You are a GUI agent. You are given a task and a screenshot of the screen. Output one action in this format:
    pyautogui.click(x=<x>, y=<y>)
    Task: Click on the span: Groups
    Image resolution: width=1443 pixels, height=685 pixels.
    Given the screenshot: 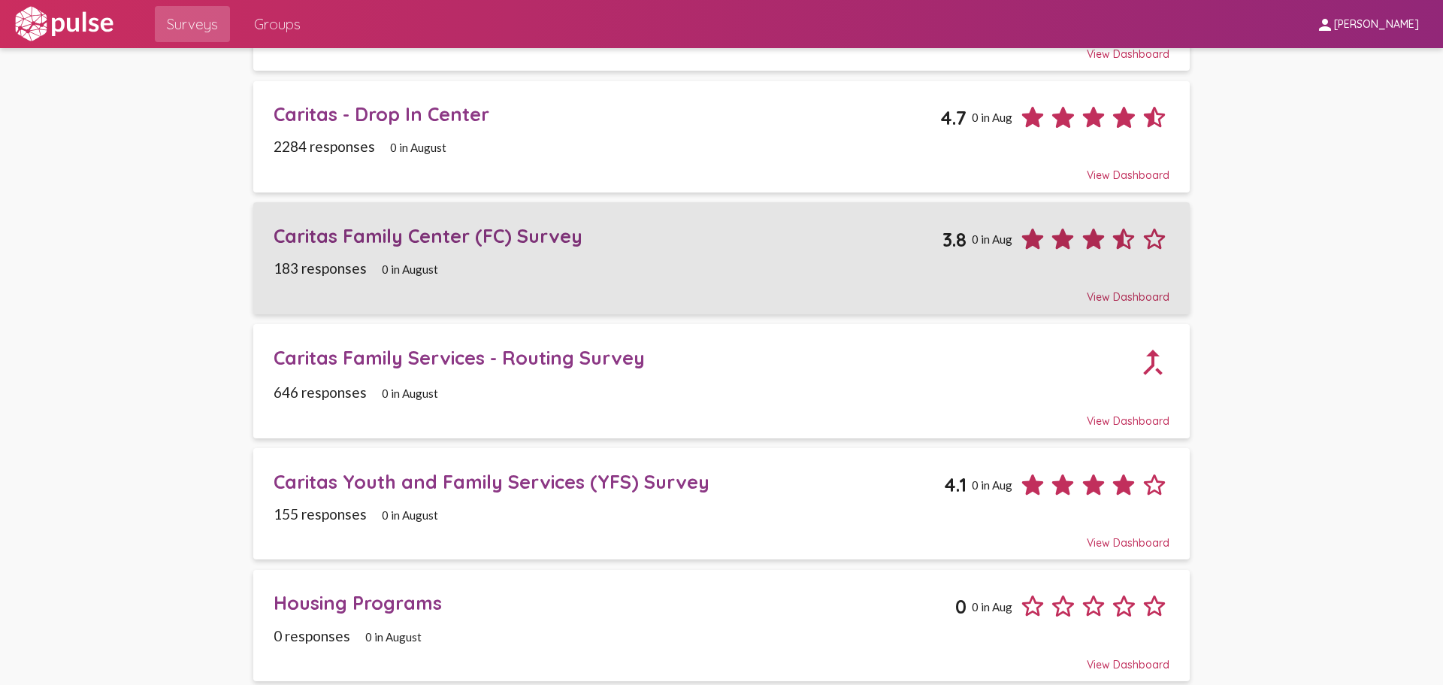 What is the action you would take?
    pyautogui.click(x=277, y=24)
    